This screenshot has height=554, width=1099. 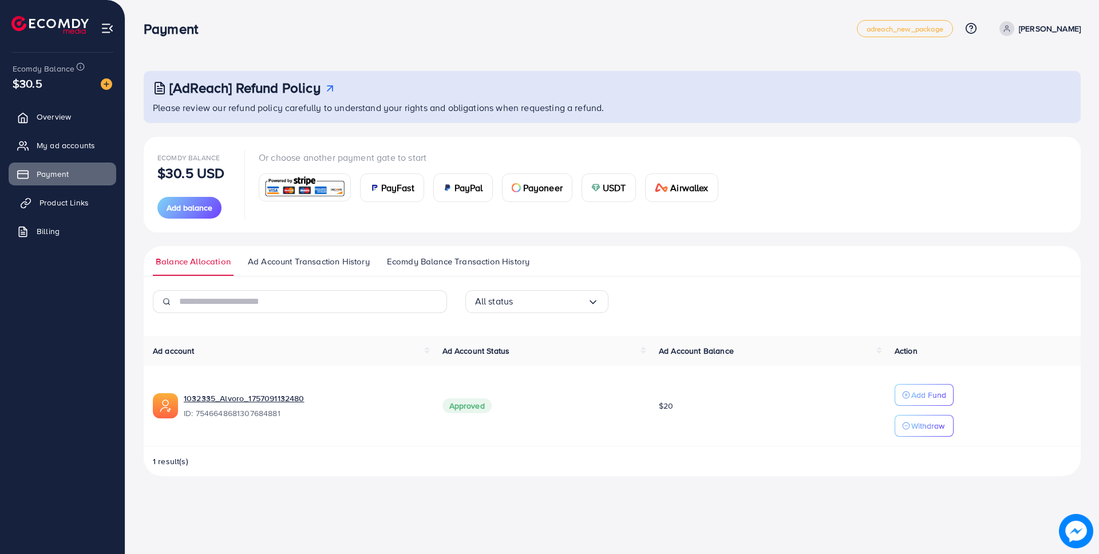 What do you see at coordinates (107, 28) in the screenshot?
I see `img: menu` at bounding box center [107, 28].